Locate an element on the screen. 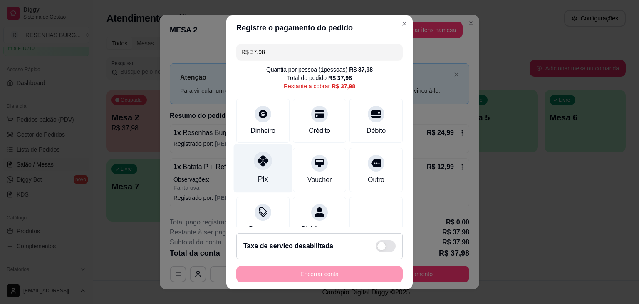 The height and width of the screenshot is (304, 639). button: Close is located at coordinates (405, 24).